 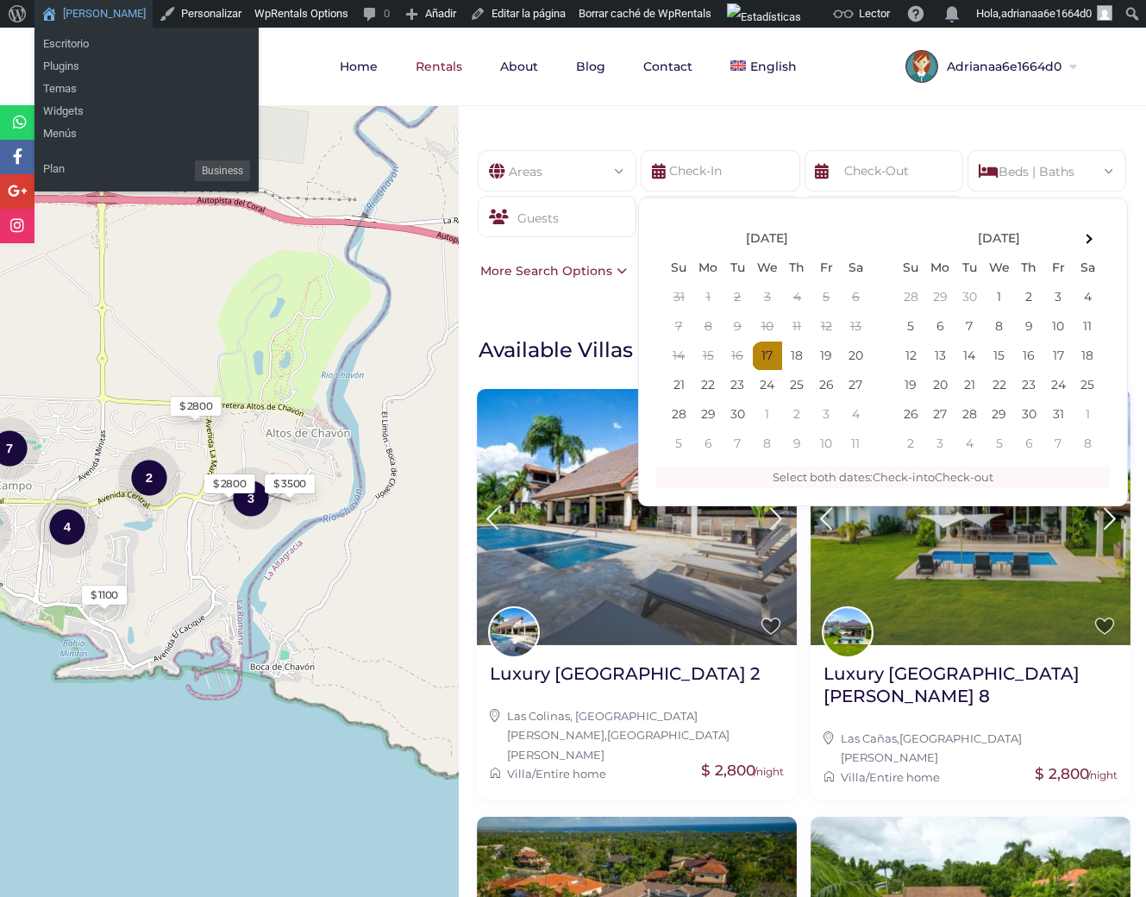 What do you see at coordinates (557, 216) in the screenshot?
I see `div: Guests` at bounding box center [557, 216].